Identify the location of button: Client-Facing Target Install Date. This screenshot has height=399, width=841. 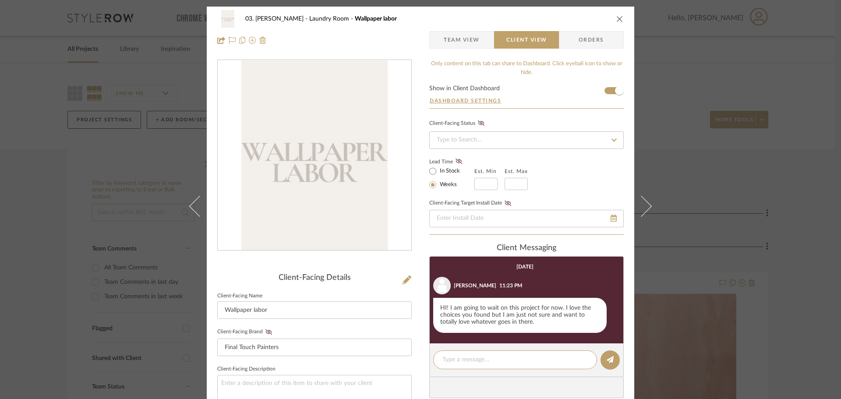
(507, 203).